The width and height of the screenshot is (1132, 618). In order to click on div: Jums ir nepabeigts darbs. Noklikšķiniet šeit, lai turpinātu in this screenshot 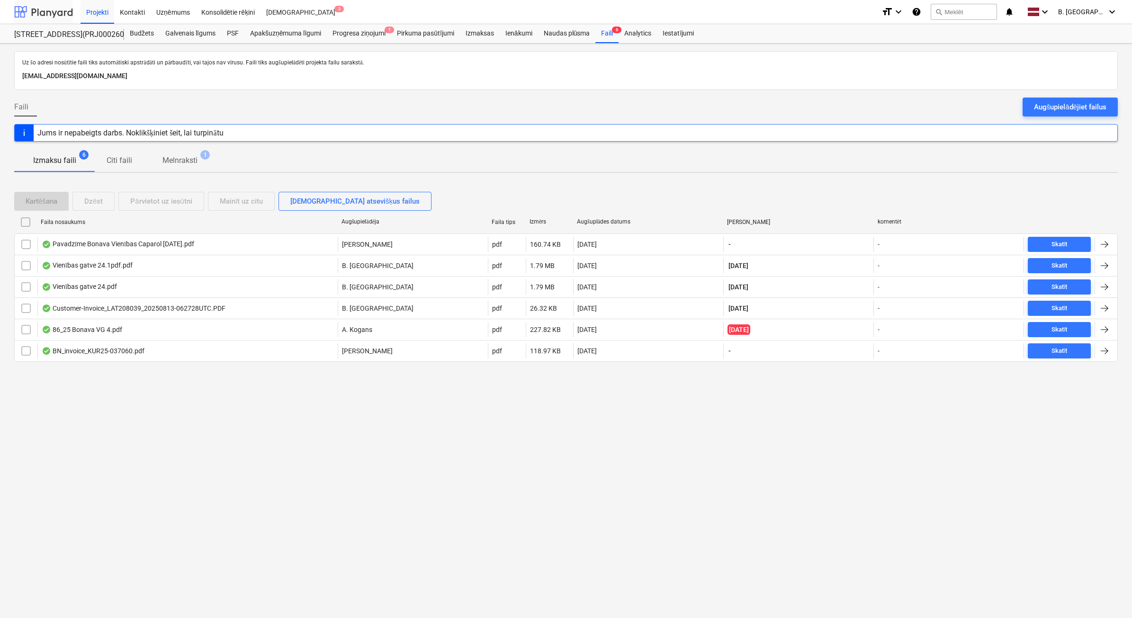, I will do `click(130, 133)`.